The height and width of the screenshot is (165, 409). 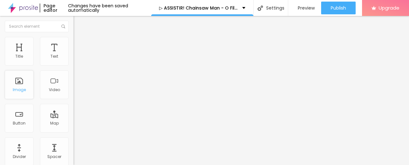 What do you see at coordinates (389, 8) in the screenshot?
I see `span: Upgrade` at bounding box center [389, 8].